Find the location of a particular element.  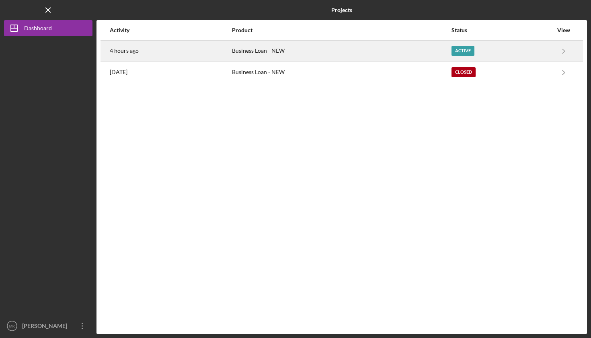

time: 2025-02-19 17:53 is located at coordinates (119, 72).